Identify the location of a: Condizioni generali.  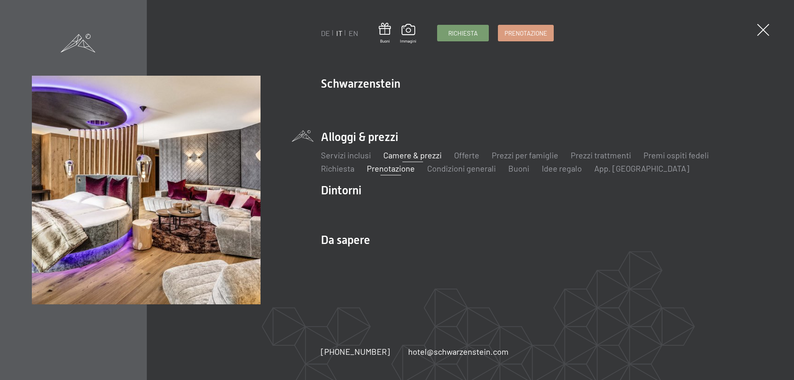
(462, 168).